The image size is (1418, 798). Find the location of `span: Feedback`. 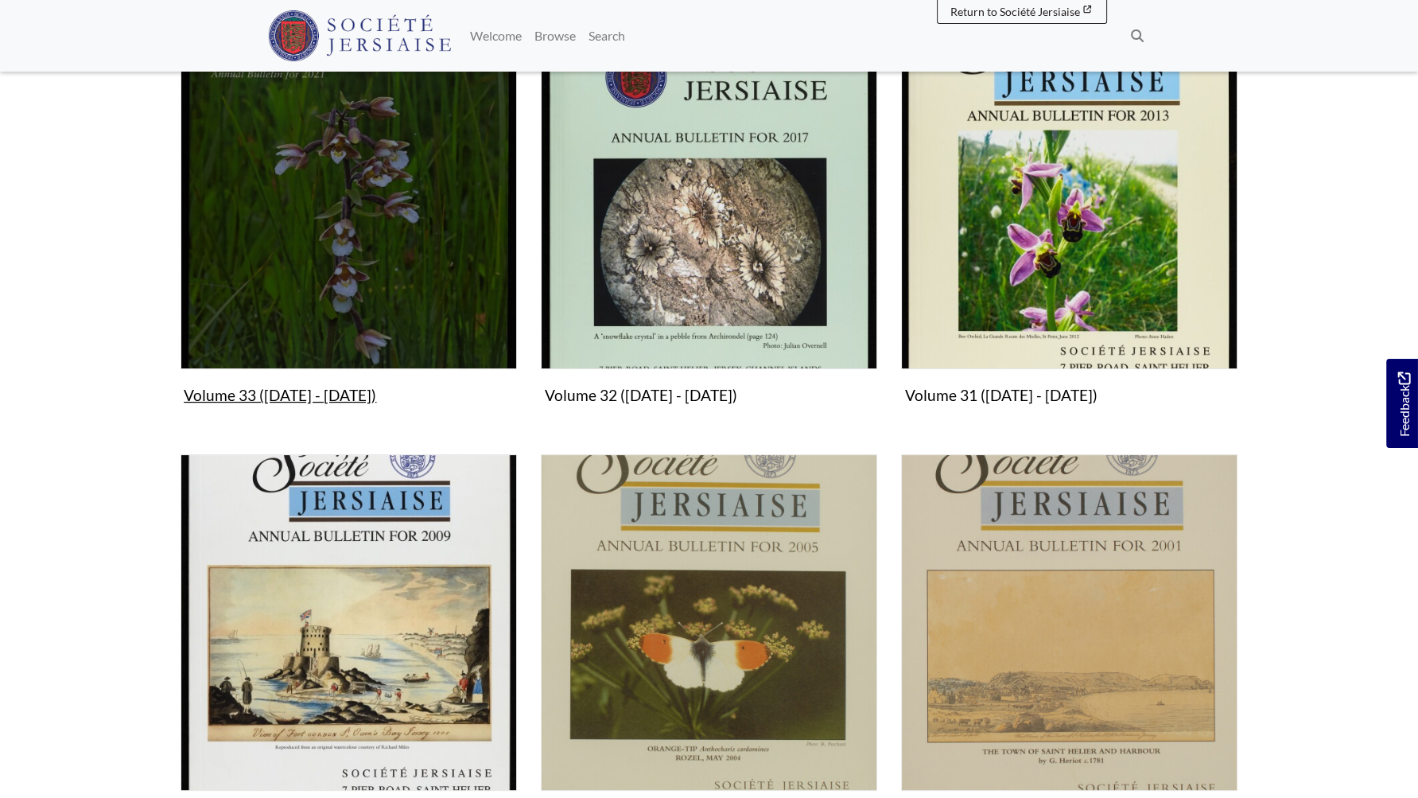

span: Feedback is located at coordinates (1404, 404).